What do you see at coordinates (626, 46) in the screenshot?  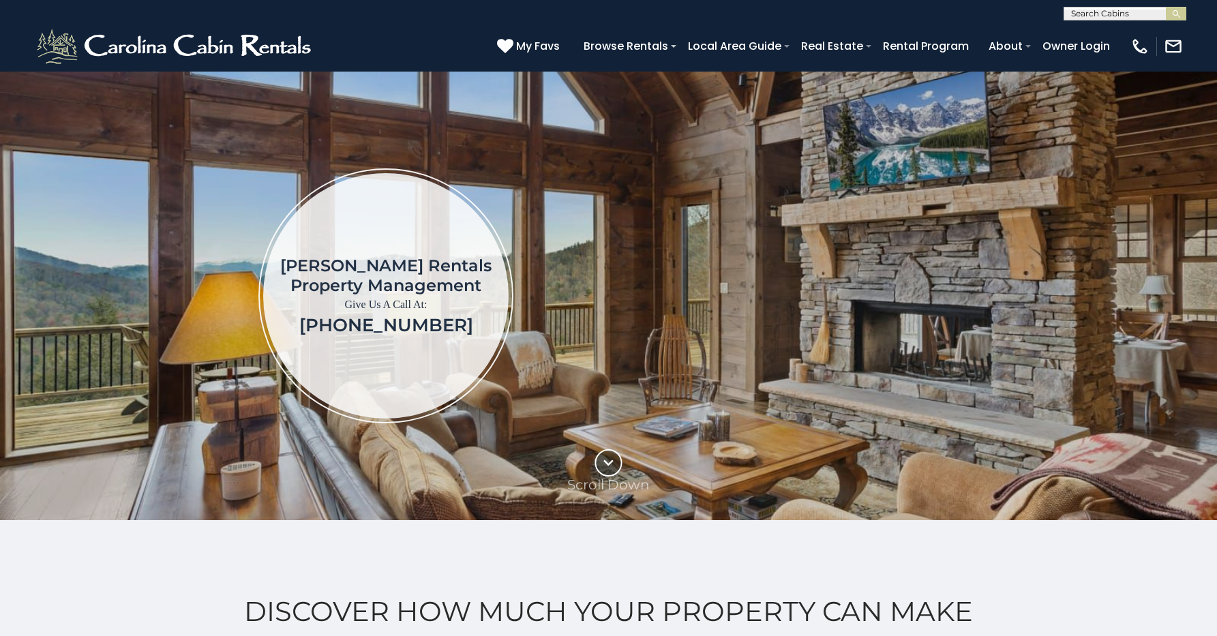 I see `a: Browse Rentals` at bounding box center [626, 46].